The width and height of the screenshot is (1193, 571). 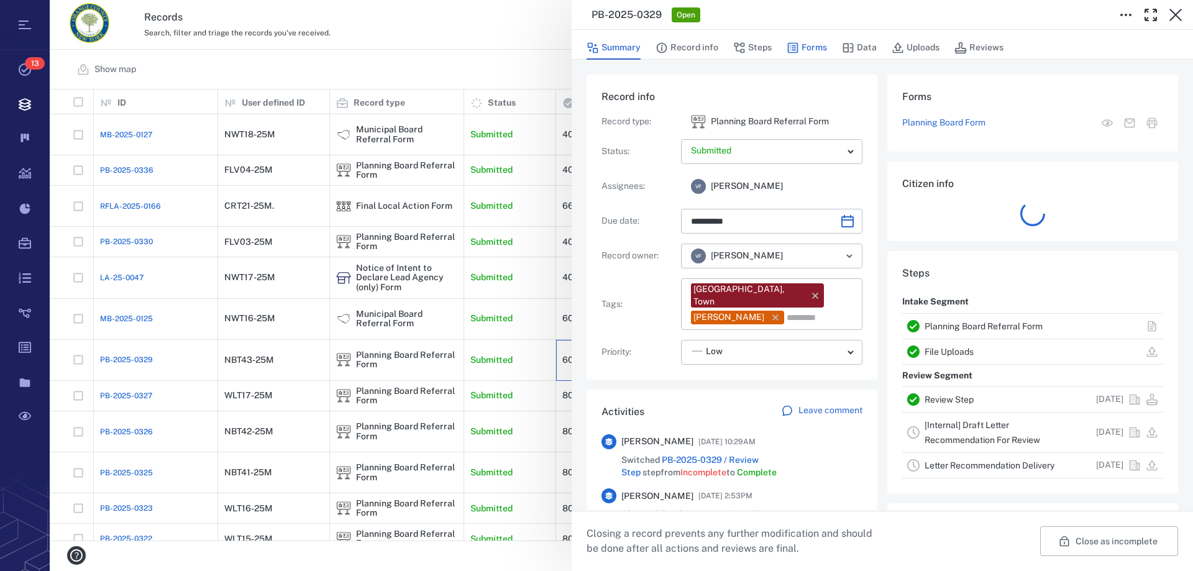 What do you see at coordinates (639, 186) in the screenshot?
I see `p: Assignees :` at bounding box center [639, 186].